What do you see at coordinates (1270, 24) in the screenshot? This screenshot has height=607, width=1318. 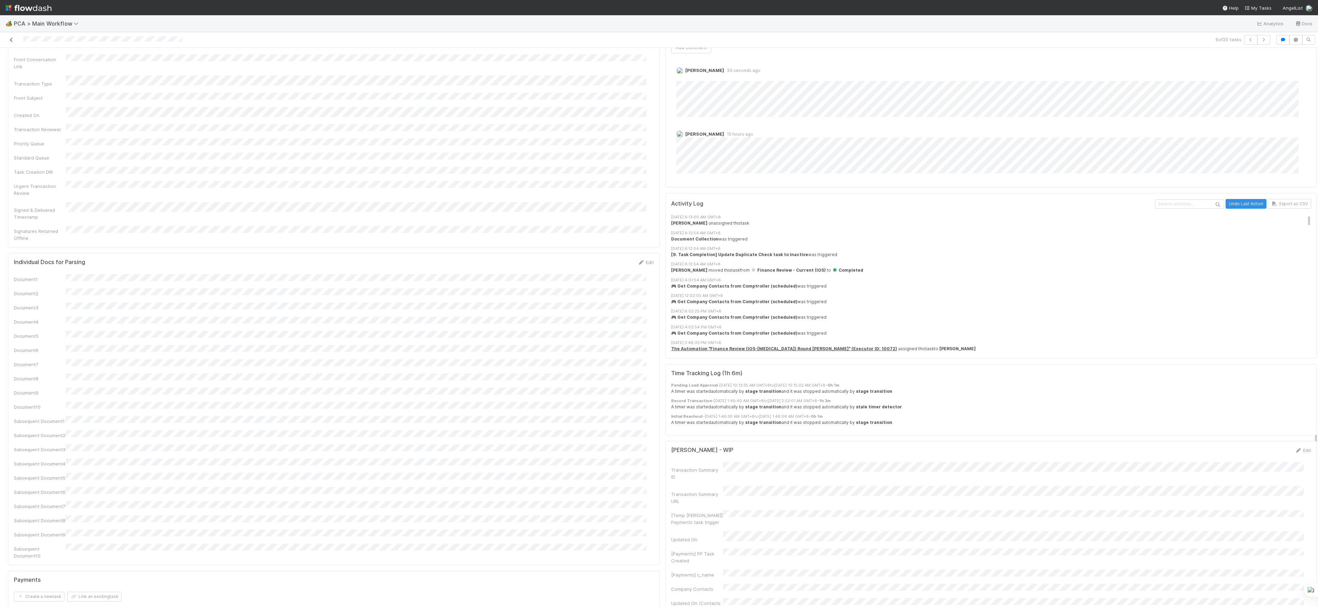 I see `a: Analytics` at bounding box center [1270, 24].